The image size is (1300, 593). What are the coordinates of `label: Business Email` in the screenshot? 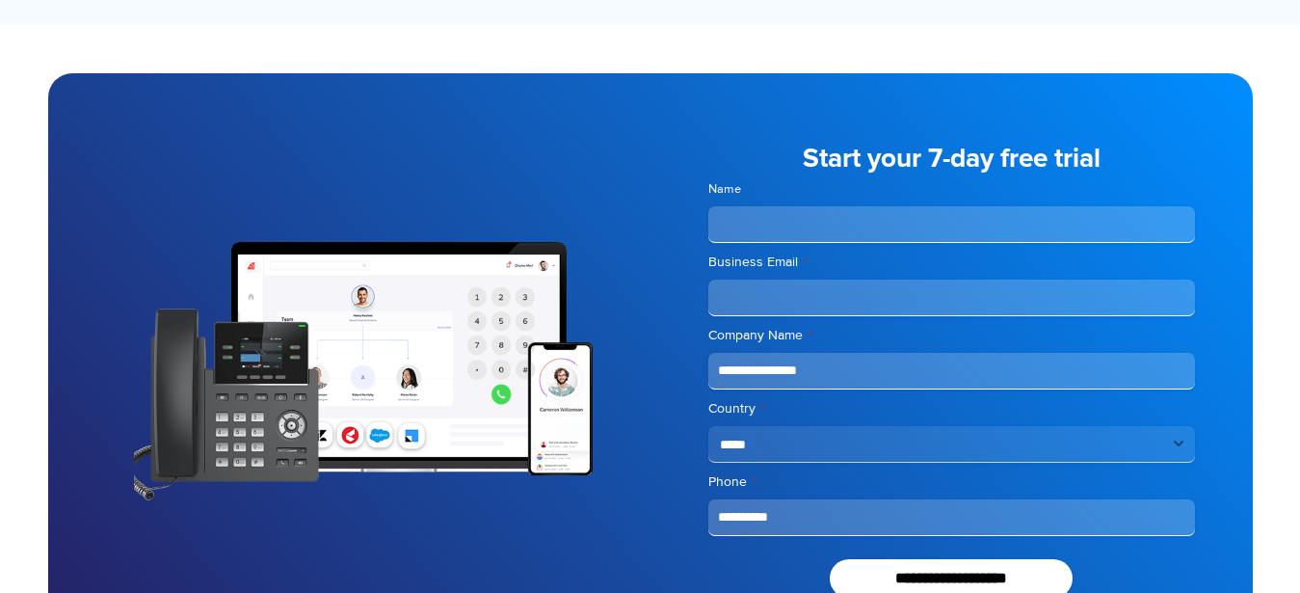 It's located at (951, 262).